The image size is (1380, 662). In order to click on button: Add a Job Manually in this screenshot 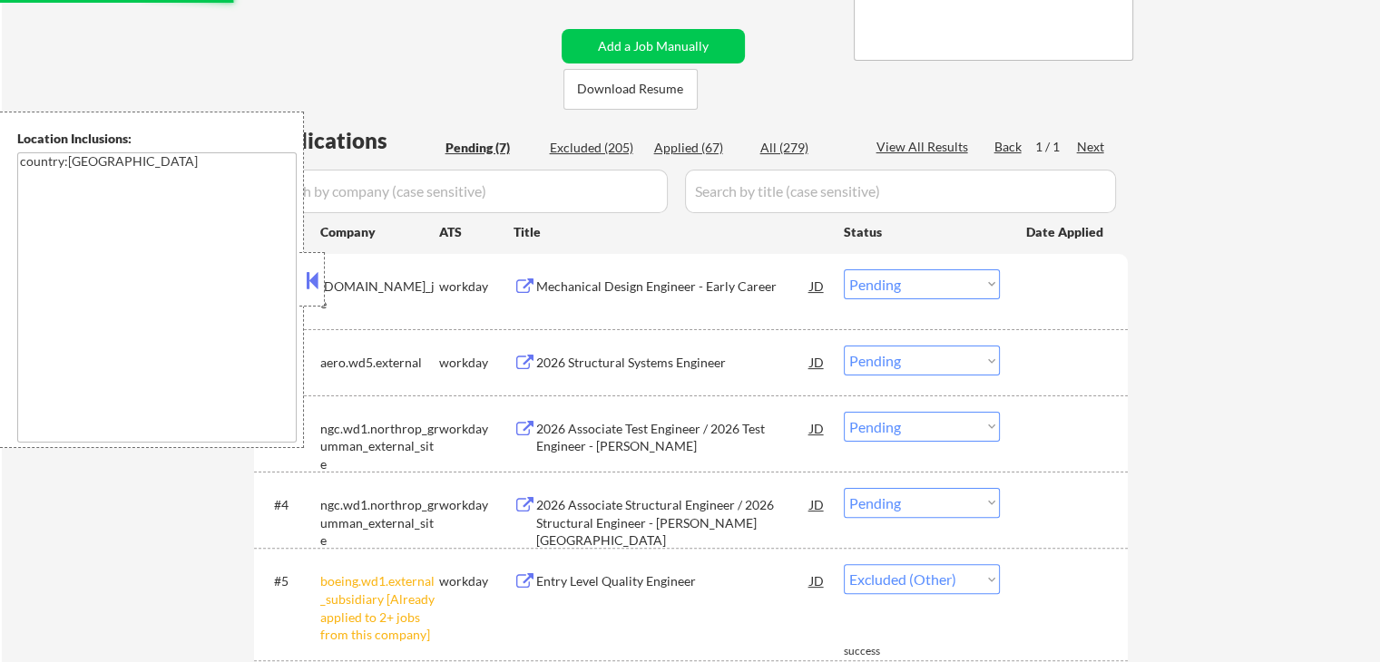, I will do `click(653, 46)`.